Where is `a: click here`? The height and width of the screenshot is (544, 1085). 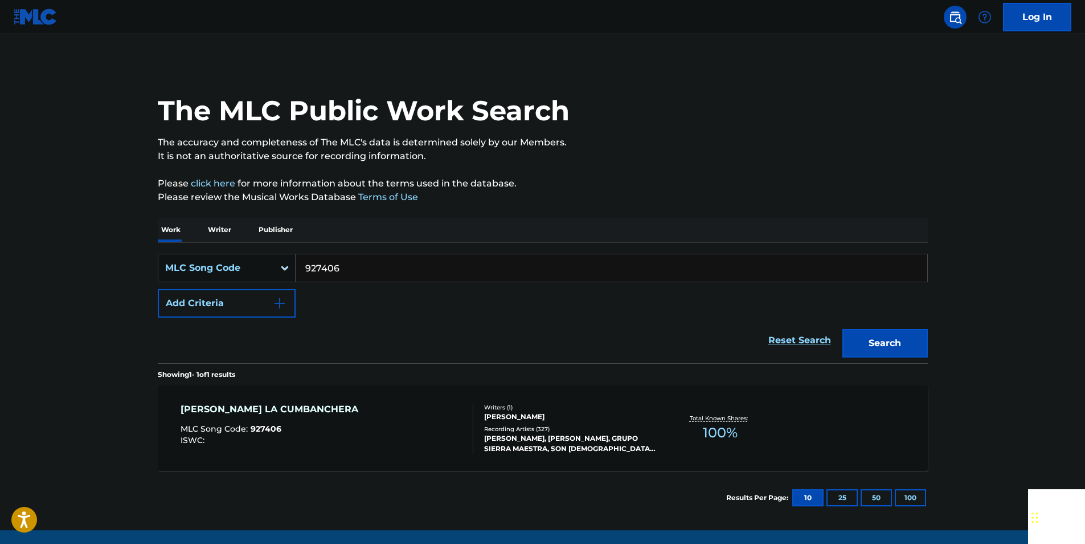 a: click here is located at coordinates (213, 183).